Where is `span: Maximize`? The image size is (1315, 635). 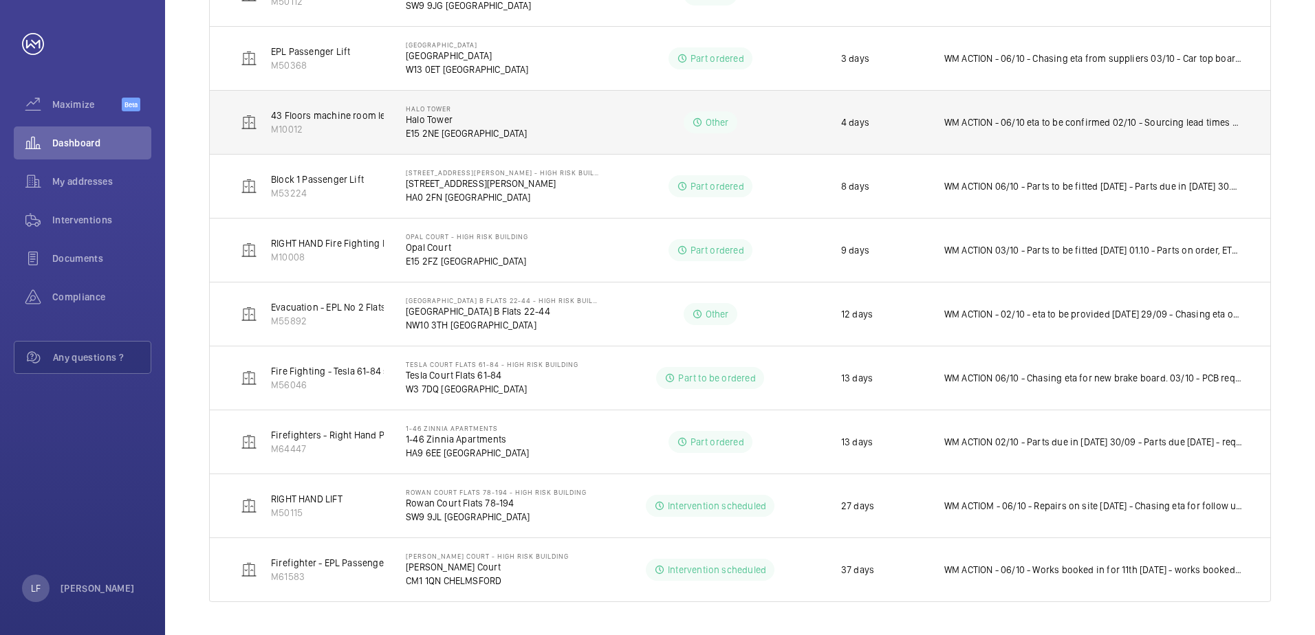 span: Maximize is located at coordinates (87, 105).